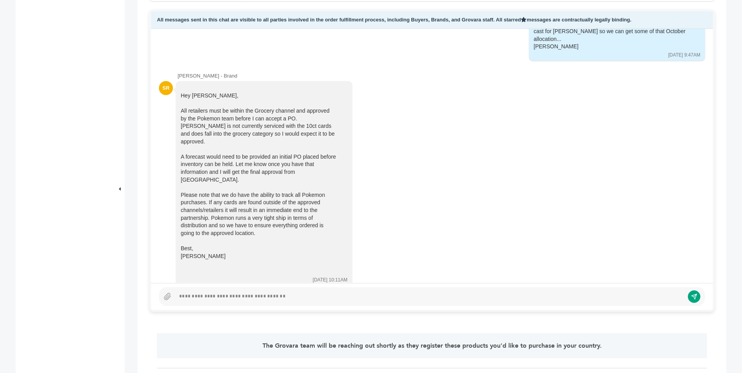  Describe the element at coordinates (432, 20) in the screenshot. I see `div: All messages sent in this chat are visible to all parties involved in the order fulfillment proce...` at that location.